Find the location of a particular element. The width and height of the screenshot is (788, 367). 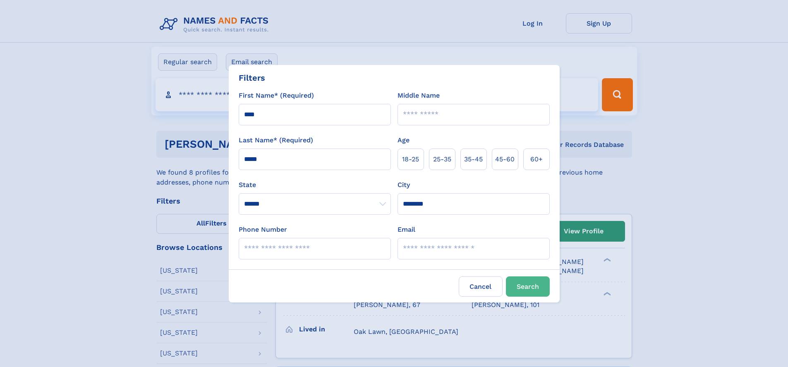

span: 45‑60 is located at coordinates (505, 159).